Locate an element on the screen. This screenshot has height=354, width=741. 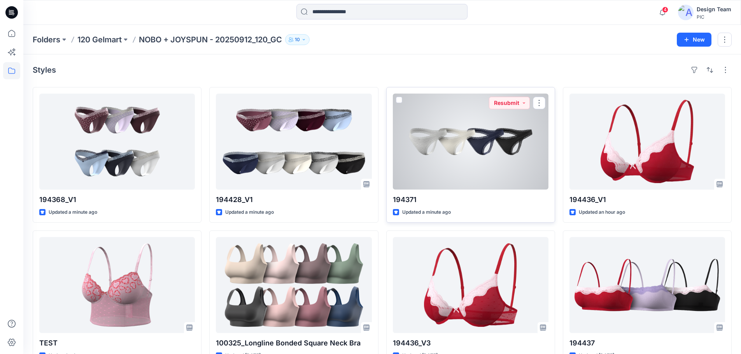
p: Updated an hour ago is located at coordinates (602, 212).